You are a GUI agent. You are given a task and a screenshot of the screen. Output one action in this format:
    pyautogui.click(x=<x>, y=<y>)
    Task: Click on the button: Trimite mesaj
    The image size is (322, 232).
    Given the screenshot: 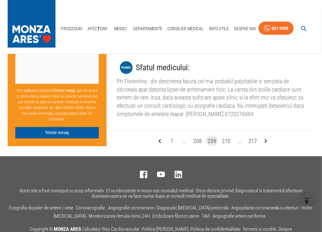 What is the action you would take?
    pyautogui.click(x=57, y=133)
    